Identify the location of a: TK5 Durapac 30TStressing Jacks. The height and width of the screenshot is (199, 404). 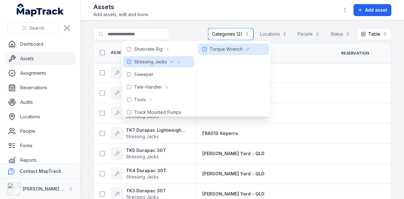
(138, 154).